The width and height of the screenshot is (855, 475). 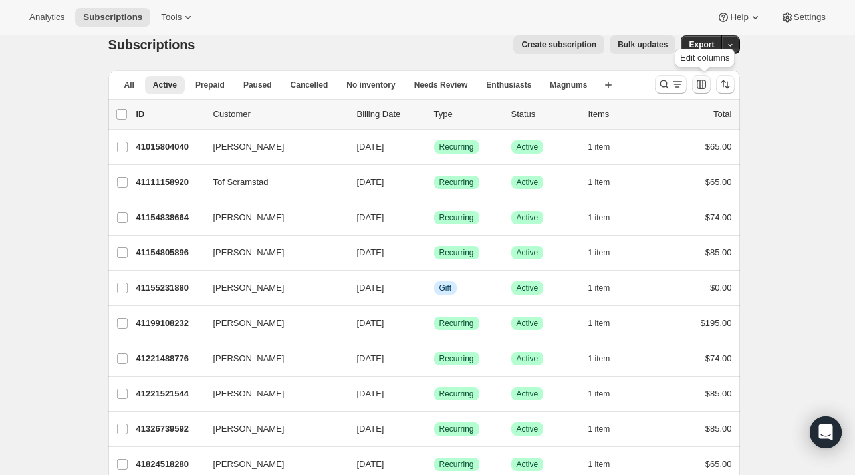 What do you see at coordinates (210, 85) in the screenshot?
I see `span: Prepaid` at bounding box center [210, 85].